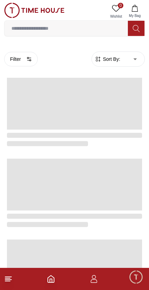 The width and height of the screenshot is (149, 290). What do you see at coordinates (116, 16) in the screenshot?
I see `span: Wishlist` at bounding box center [116, 16].